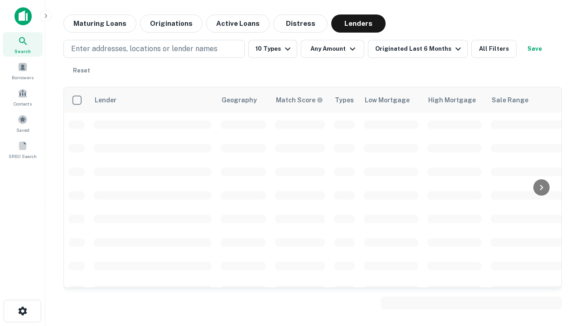 The width and height of the screenshot is (580, 326). I want to click on div: Sale Range, so click(510, 100).